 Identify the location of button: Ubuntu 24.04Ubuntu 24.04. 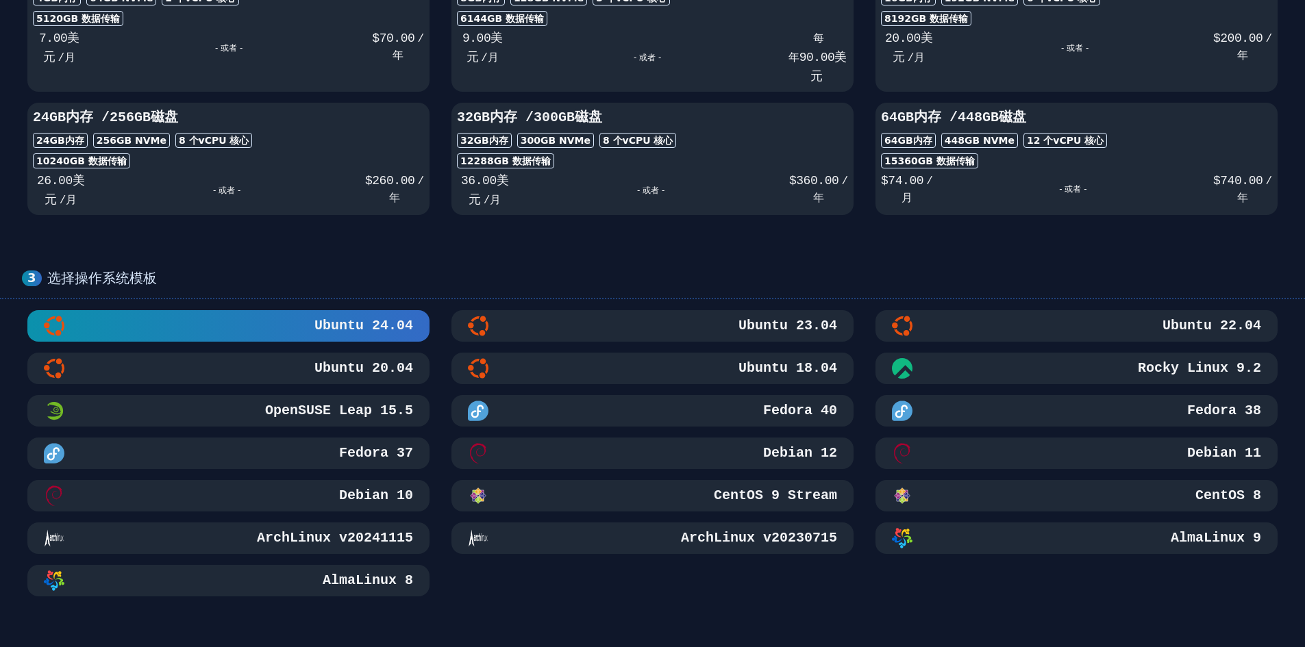
(228, 326).